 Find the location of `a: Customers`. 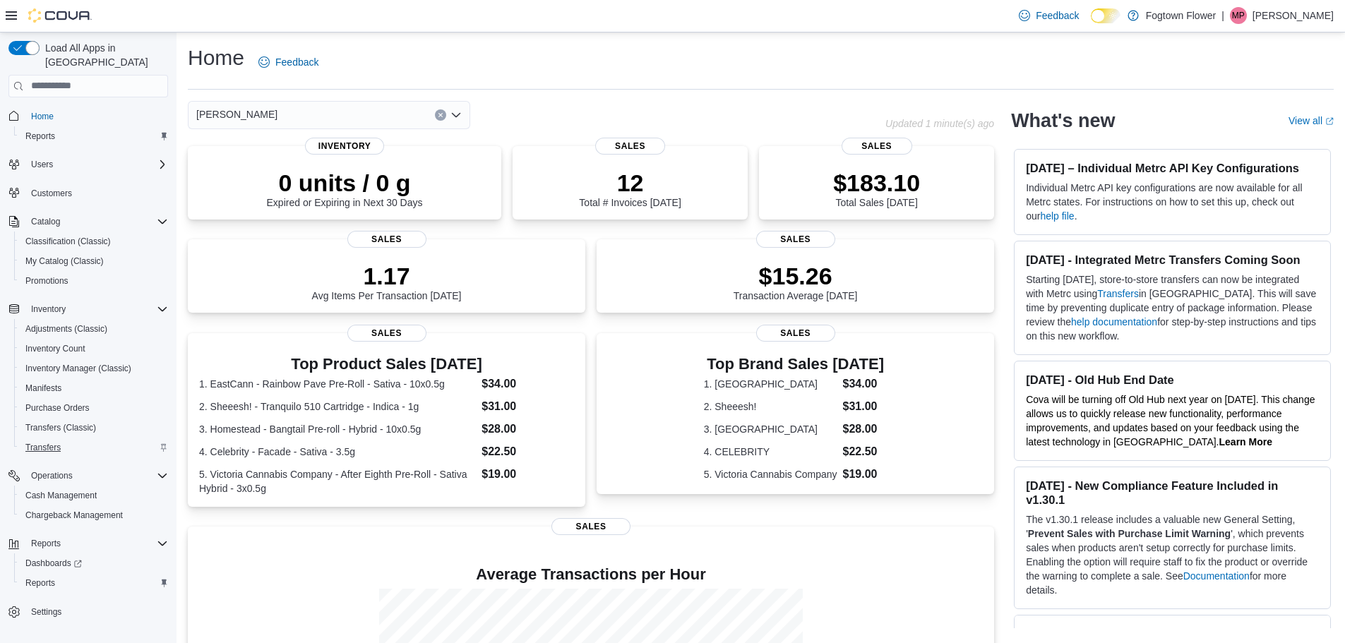

a: Customers is located at coordinates (52, 193).